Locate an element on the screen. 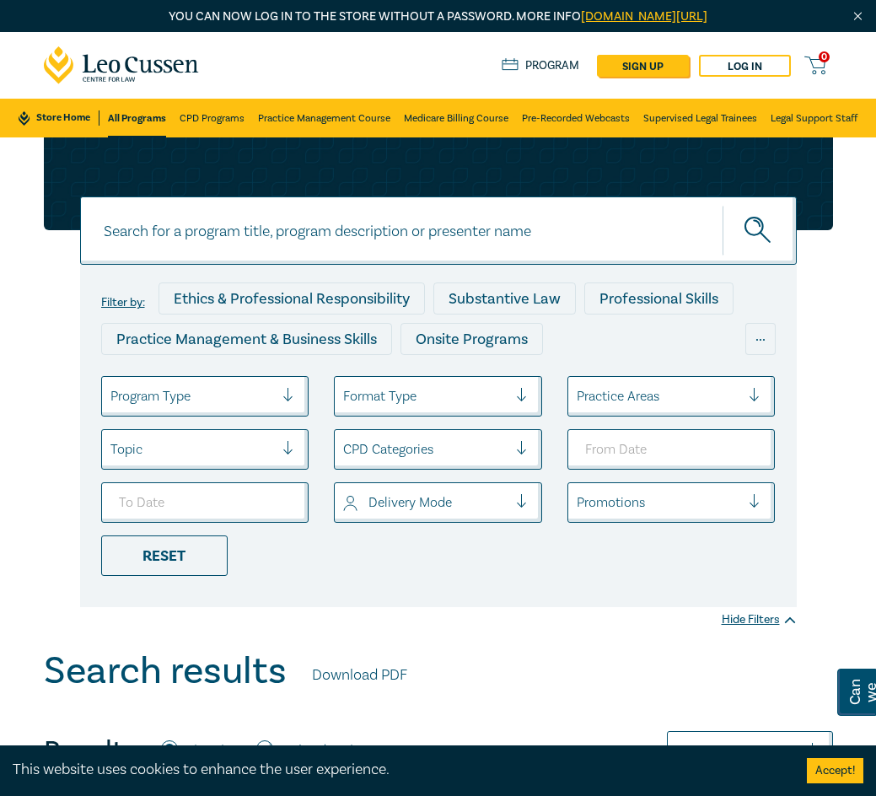  div: Hide Filters is located at coordinates (759, 620).